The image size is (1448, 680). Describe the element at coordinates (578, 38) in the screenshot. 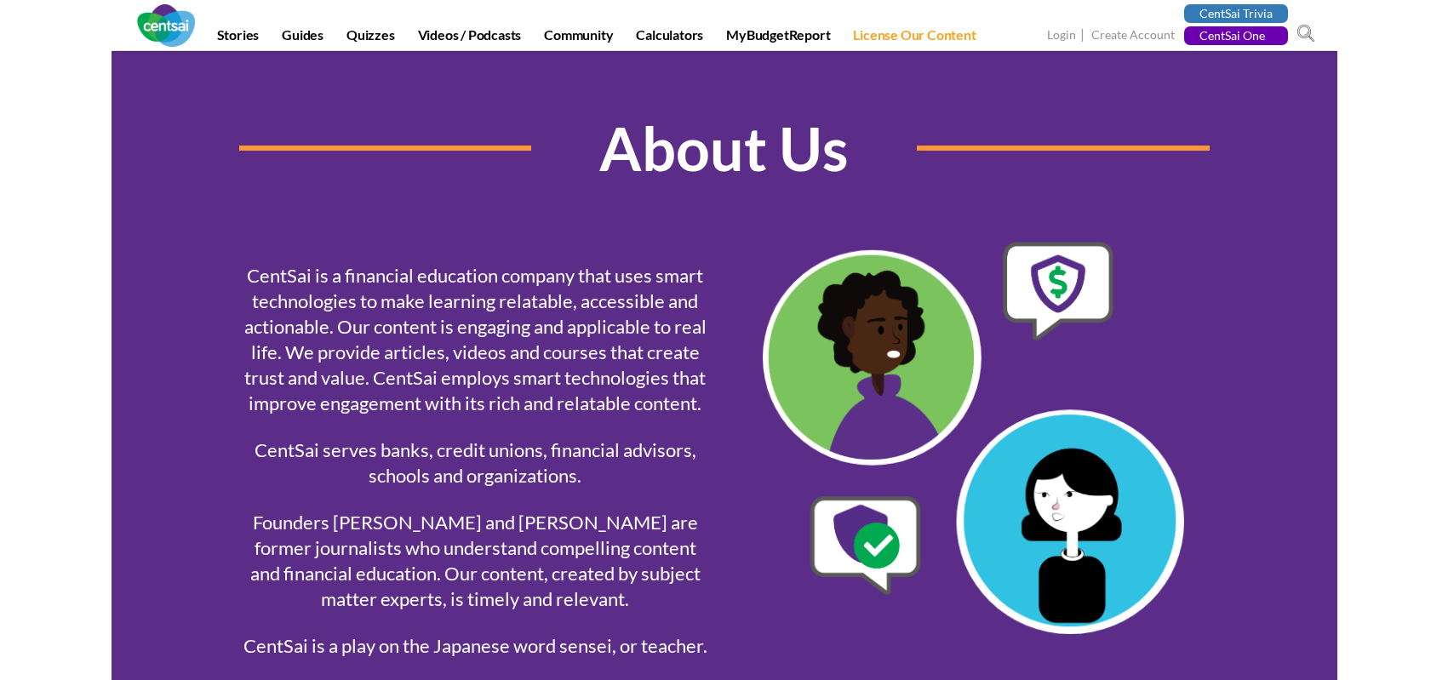

I see `a: Community` at that location.